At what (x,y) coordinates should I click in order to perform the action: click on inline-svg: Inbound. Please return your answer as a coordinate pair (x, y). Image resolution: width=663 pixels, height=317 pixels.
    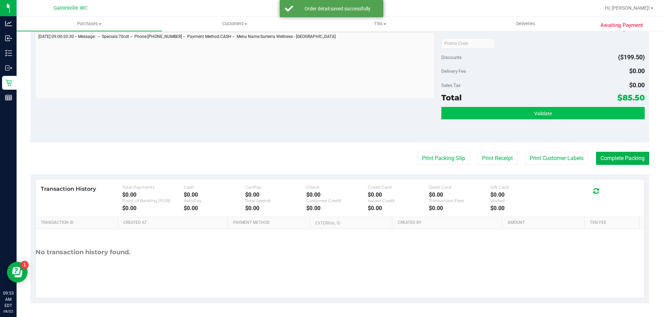
    Looking at the image, I should click on (9, 38).